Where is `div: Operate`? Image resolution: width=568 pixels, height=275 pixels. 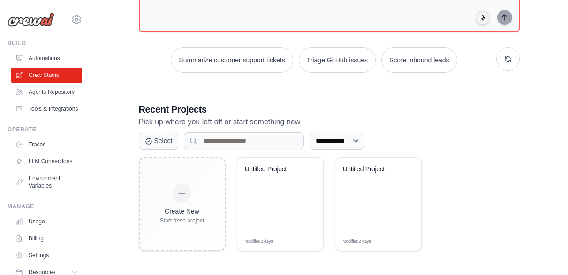
div: Operate is located at coordinates (45, 130).